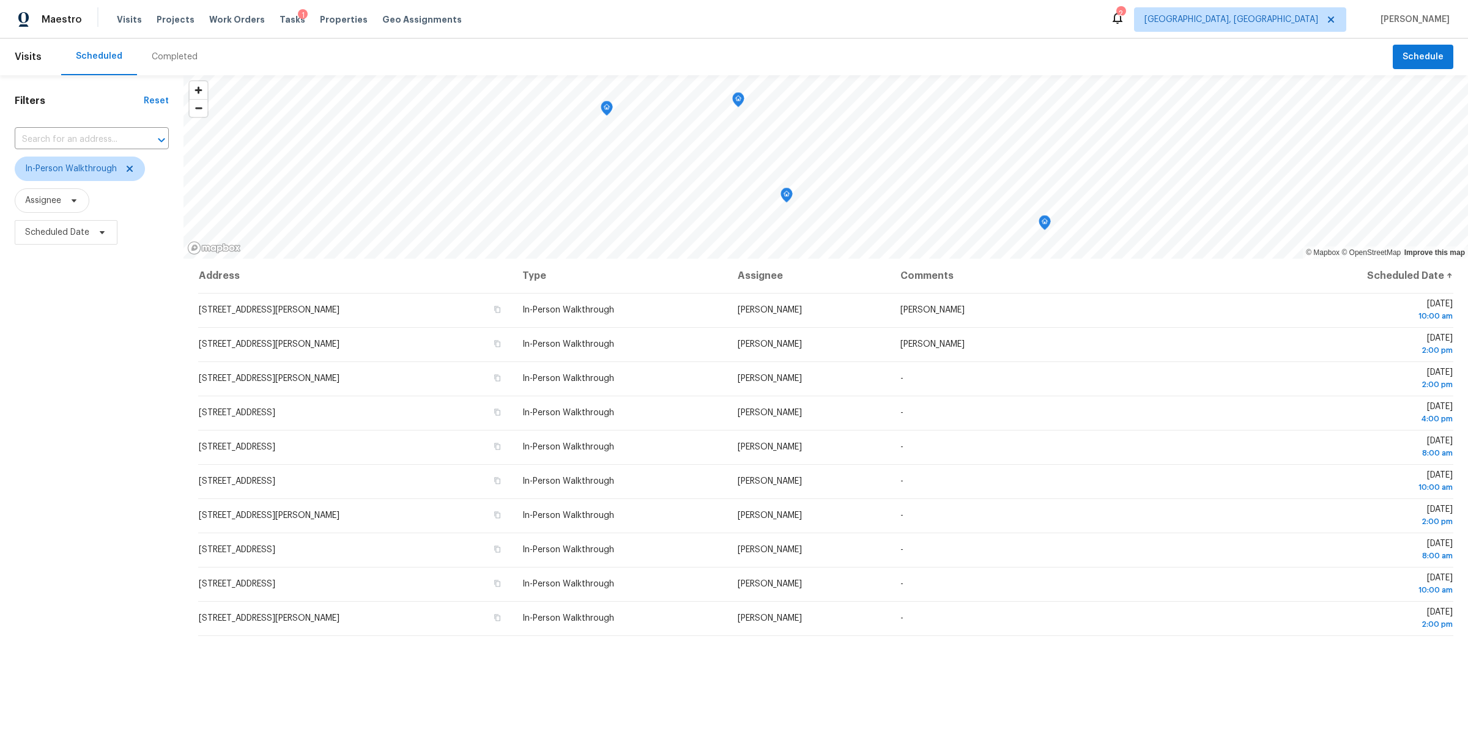 This screenshot has height=732, width=1468. Describe the element at coordinates (198, 90) in the screenshot. I see `button: Zoom in` at that location.